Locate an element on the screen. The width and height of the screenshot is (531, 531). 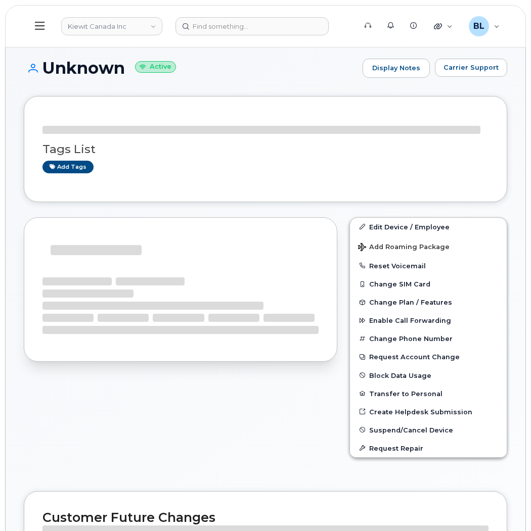
a: Create Helpdesk Submission is located at coordinates (428, 412).